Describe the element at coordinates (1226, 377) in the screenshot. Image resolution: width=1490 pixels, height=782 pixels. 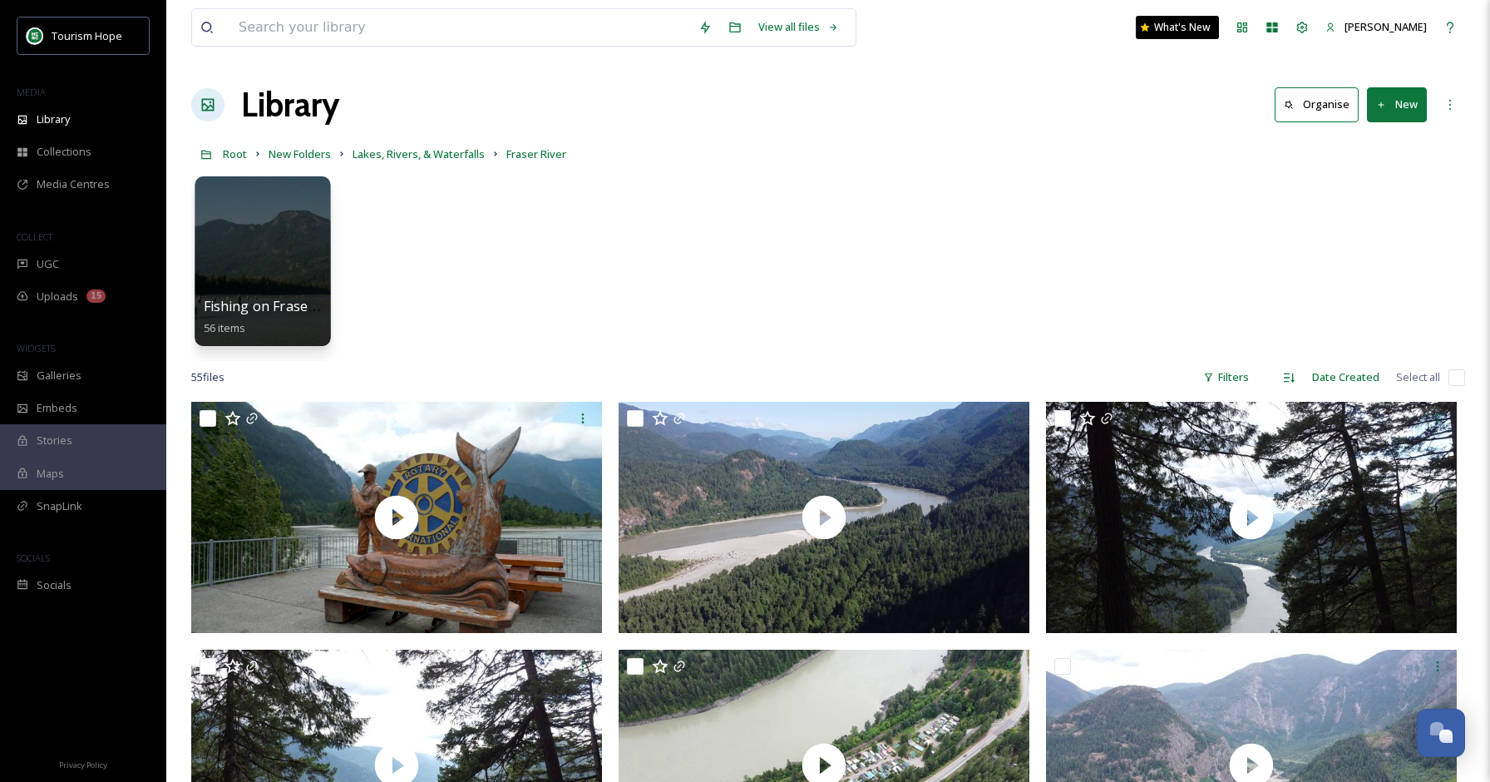
I see `div: Filters` at that location.